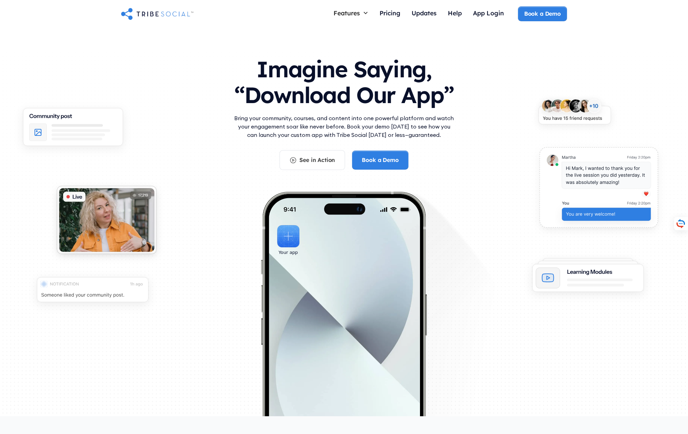 The height and width of the screenshot is (434, 688). I want to click on div: Your app, so click(288, 253).